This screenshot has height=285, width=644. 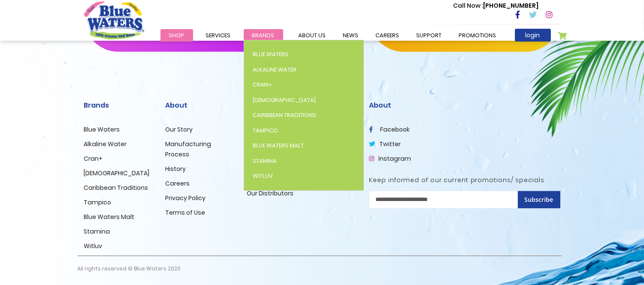 I want to click on a: Blue Waters Malt, so click(x=109, y=217).